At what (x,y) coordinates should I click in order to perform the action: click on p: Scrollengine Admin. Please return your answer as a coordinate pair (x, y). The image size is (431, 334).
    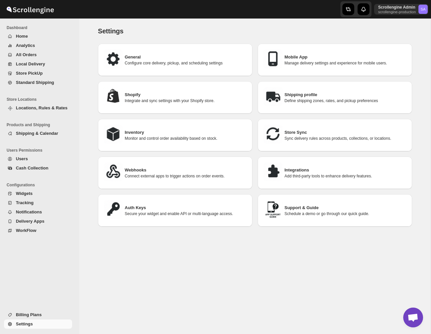
    Looking at the image, I should click on (397, 7).